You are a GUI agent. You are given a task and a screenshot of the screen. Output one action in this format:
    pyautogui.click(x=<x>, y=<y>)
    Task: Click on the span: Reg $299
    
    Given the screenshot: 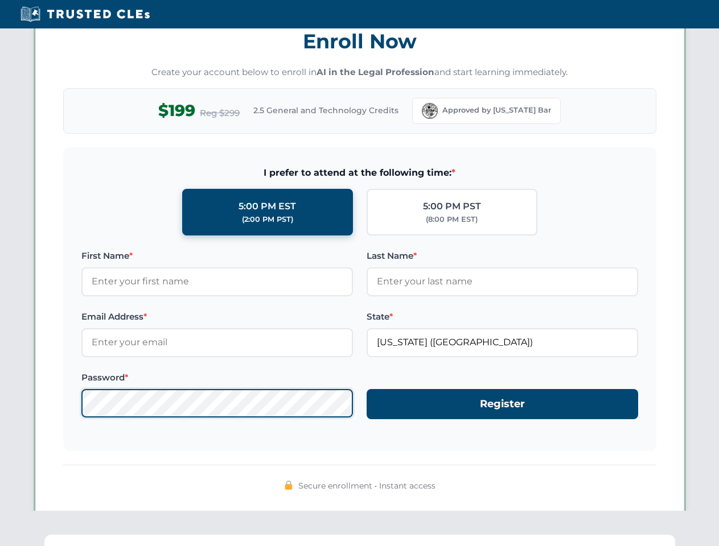 What is the action you would take?
    pyautogui.click(x=220, y=113)
    